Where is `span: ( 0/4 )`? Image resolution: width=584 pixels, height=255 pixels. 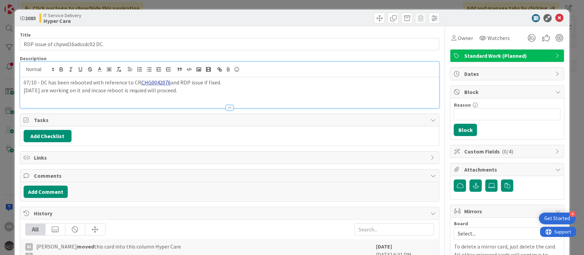
span: ( 0/4 ) is located at coordinates (507, 152).